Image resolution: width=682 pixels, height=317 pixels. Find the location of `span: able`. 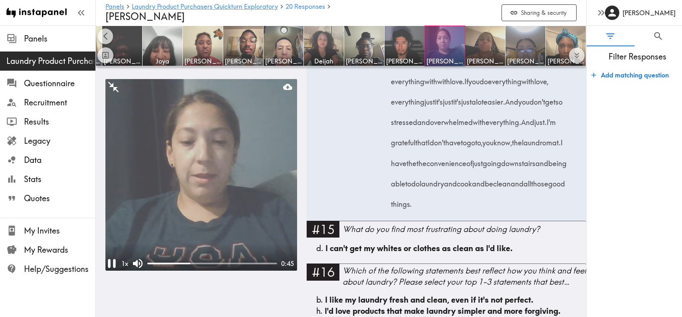

span: able is located at coordinates (398, 181).